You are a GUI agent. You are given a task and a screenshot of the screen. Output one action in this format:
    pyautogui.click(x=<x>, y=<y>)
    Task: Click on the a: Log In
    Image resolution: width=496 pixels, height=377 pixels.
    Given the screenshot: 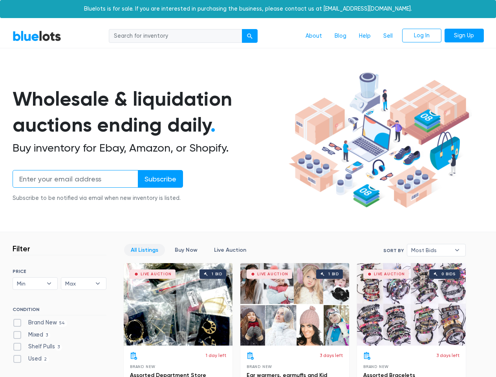 What is the action you would take?
    pyautogui.click(x=421, y=36)
    